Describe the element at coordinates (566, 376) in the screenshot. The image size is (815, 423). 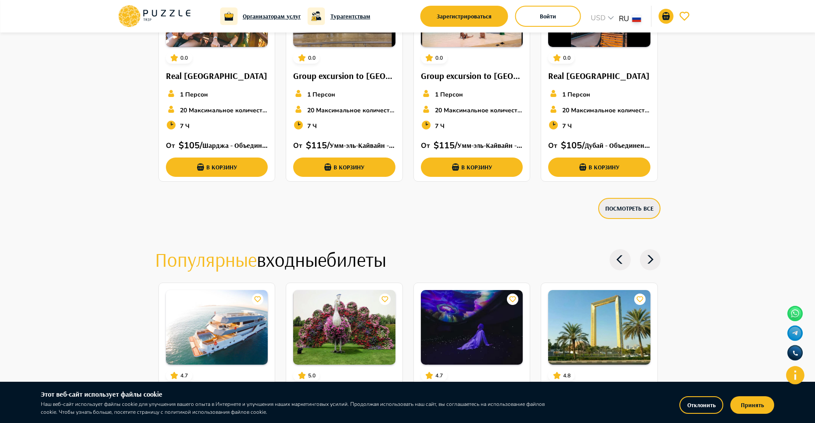
I see `p: 4.8` at that location.